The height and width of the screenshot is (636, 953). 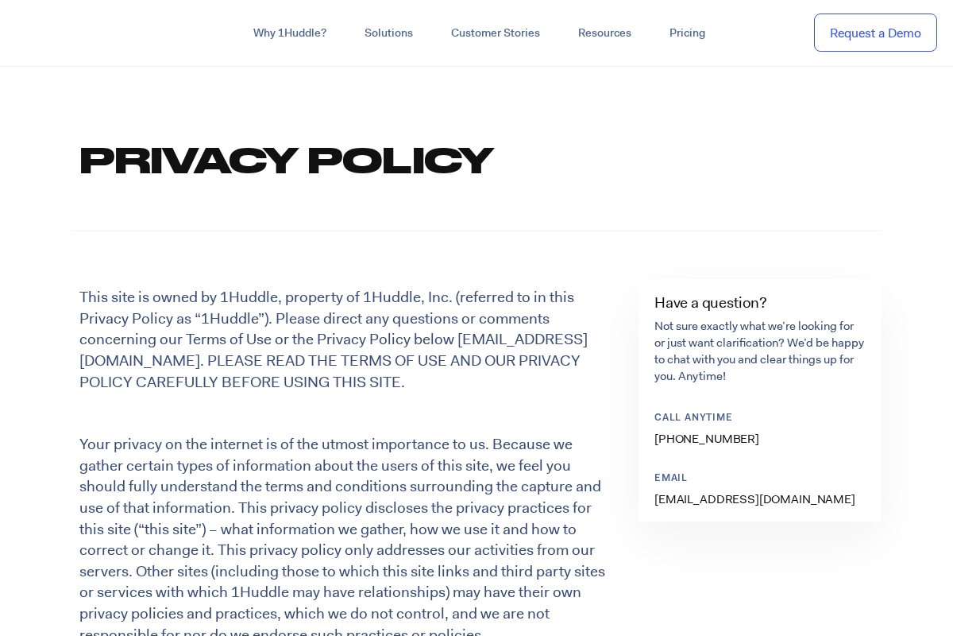 What do you see at coordinates (760, 302) in the screenshot?
I see `h4: Have a question?` at bounding box center [760, 302].